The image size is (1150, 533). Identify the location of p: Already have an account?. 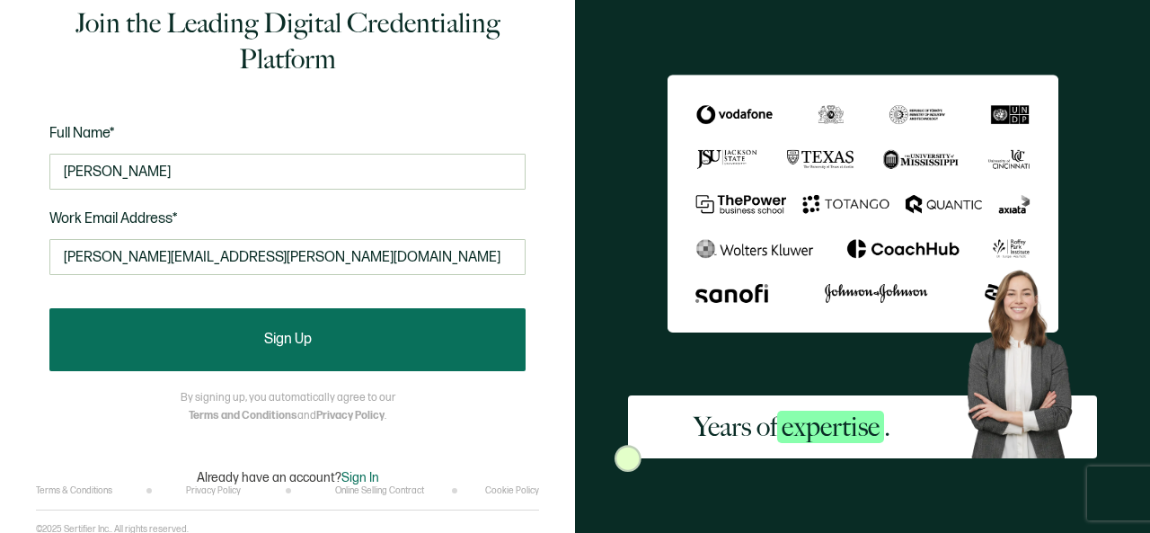
(287, 477).